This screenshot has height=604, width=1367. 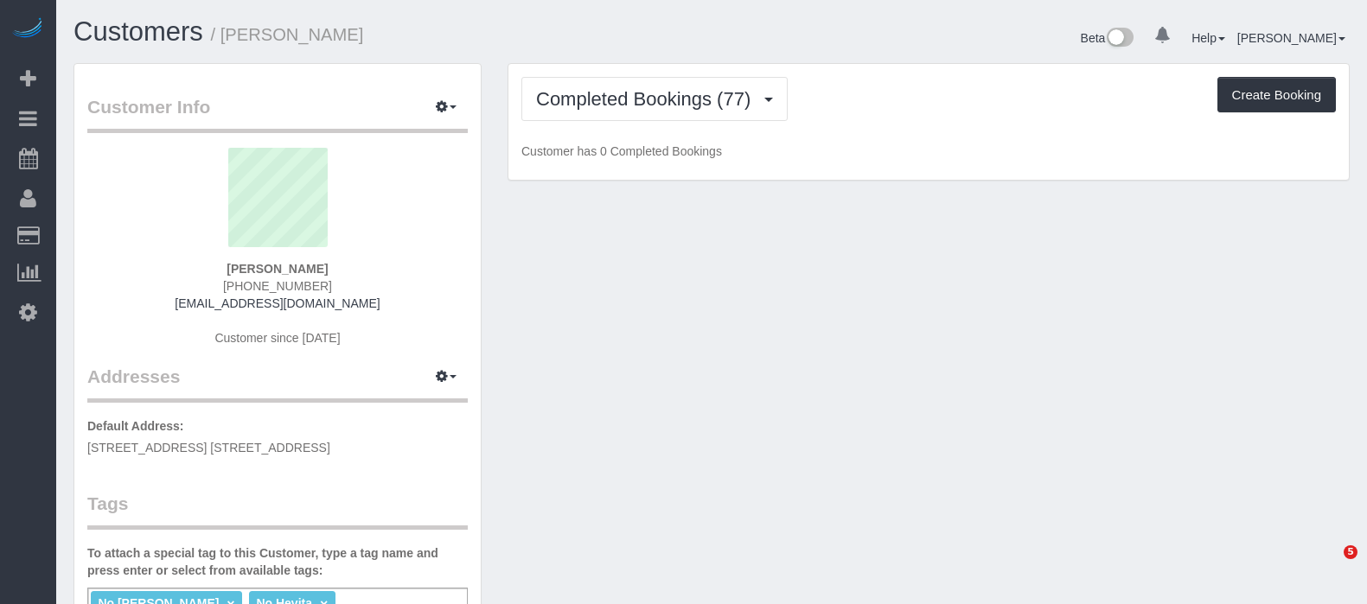 I want to click on label: Default Address:, so click(x=136, y=426).